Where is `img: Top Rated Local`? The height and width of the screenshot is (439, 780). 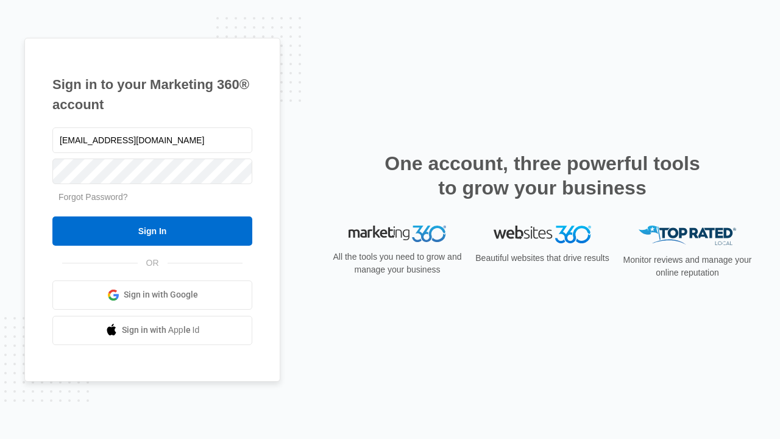
img: Top Rated Local is located at coordinates (687, 235).